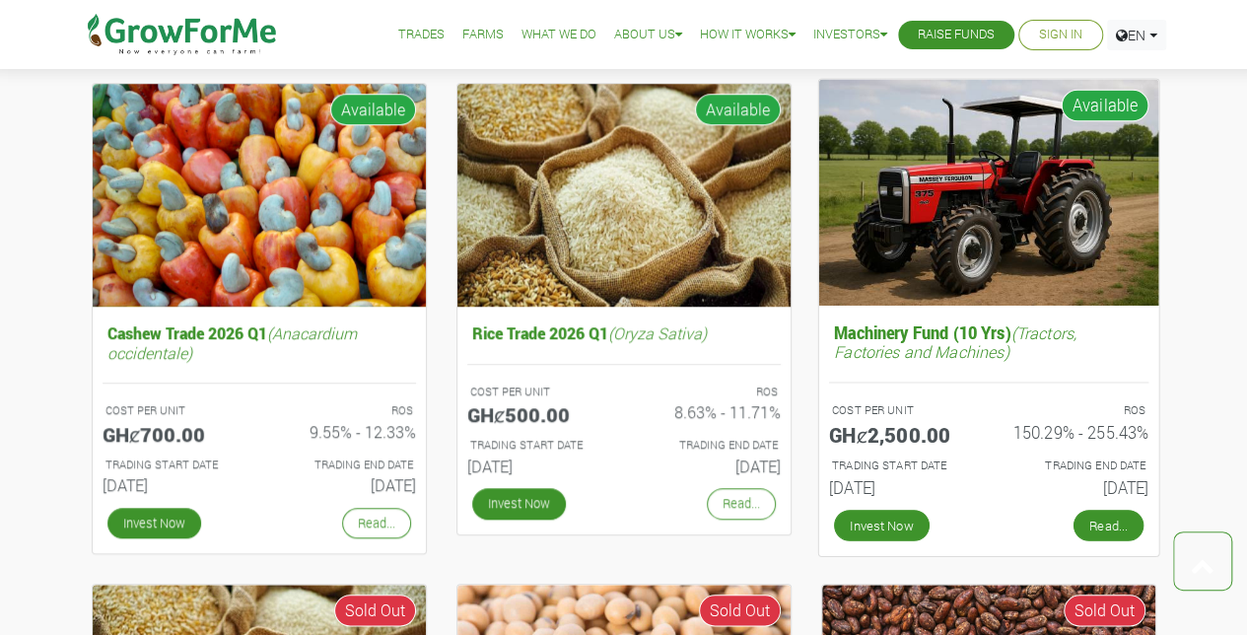 The height and width of the screenshot is (635, 1247). Describe the element at coordinates (988, 341) in the screenshot. I see `h5: Machinery Fund (10 Yrs)` at that location.